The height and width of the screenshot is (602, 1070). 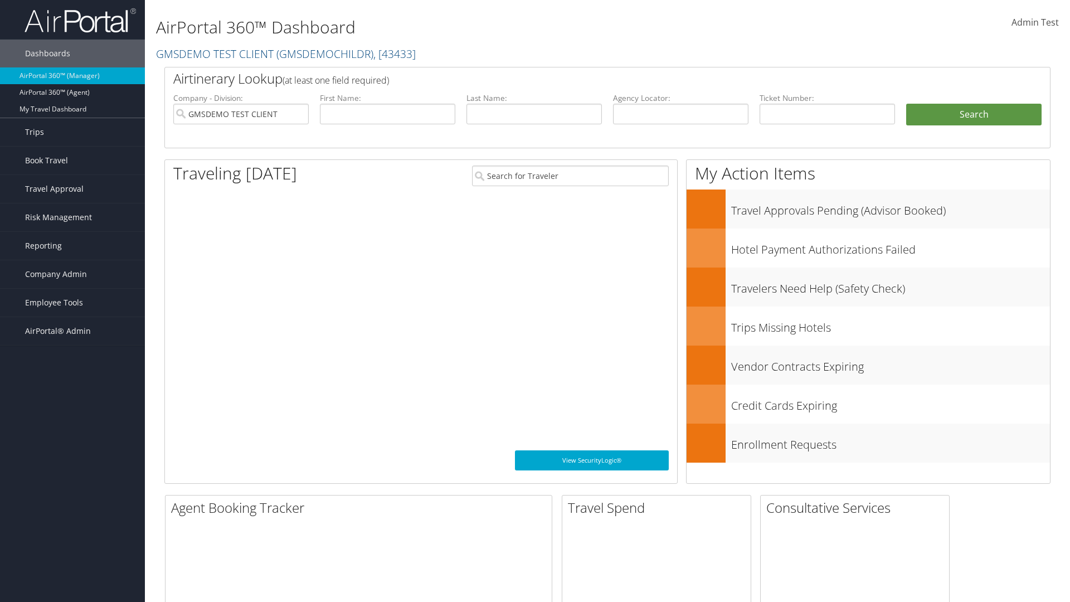 What do you see at coordinates (974, 115) in the screenshot?
I see `button: Search` at bounding box center [974, 115].